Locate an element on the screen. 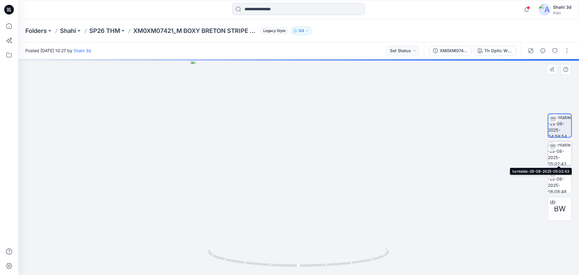 The height and width of the screenshot is (275, 579). img: turntable-29-08-2025-06:08:48 is located at coordinates (560, 181).